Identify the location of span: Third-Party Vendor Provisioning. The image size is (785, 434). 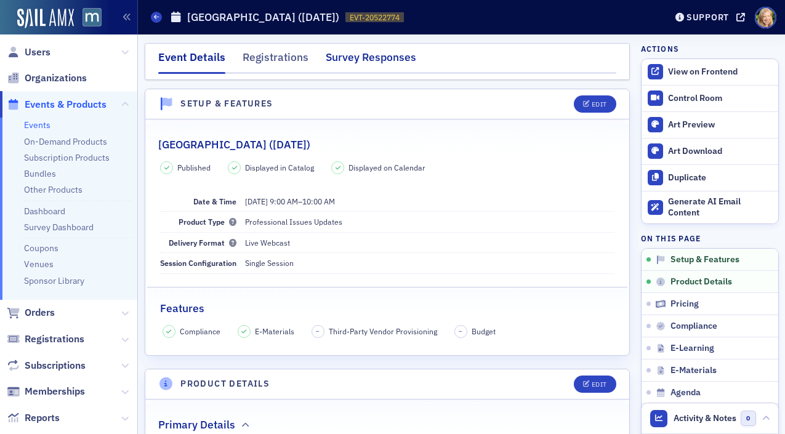
(383, 331).